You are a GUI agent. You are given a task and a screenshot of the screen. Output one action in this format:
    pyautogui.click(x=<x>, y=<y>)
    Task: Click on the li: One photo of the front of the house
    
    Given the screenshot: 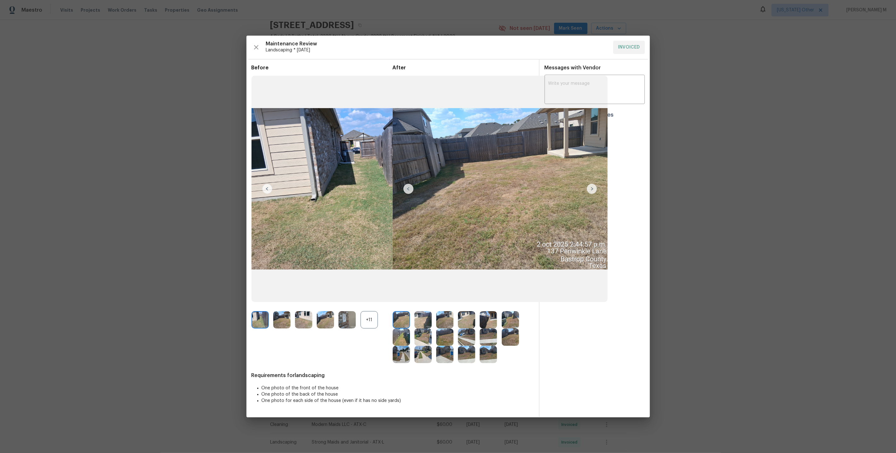 What is the action you would take?
    pyautogui.click(x=398, y=388)
    